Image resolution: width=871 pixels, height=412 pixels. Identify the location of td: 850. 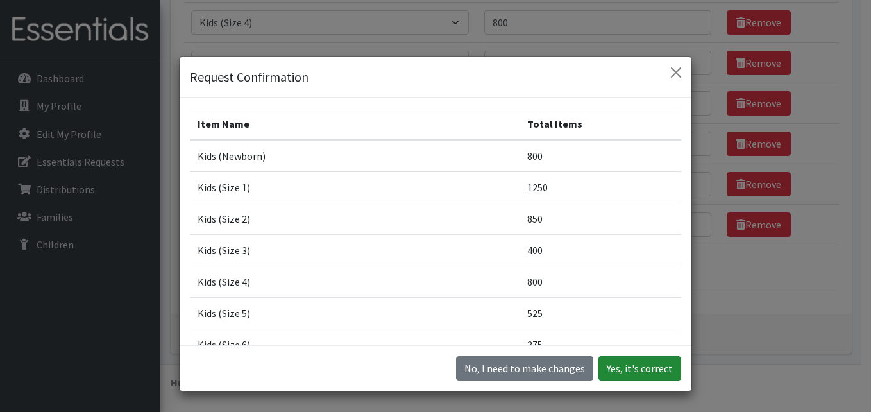
(601, 219).